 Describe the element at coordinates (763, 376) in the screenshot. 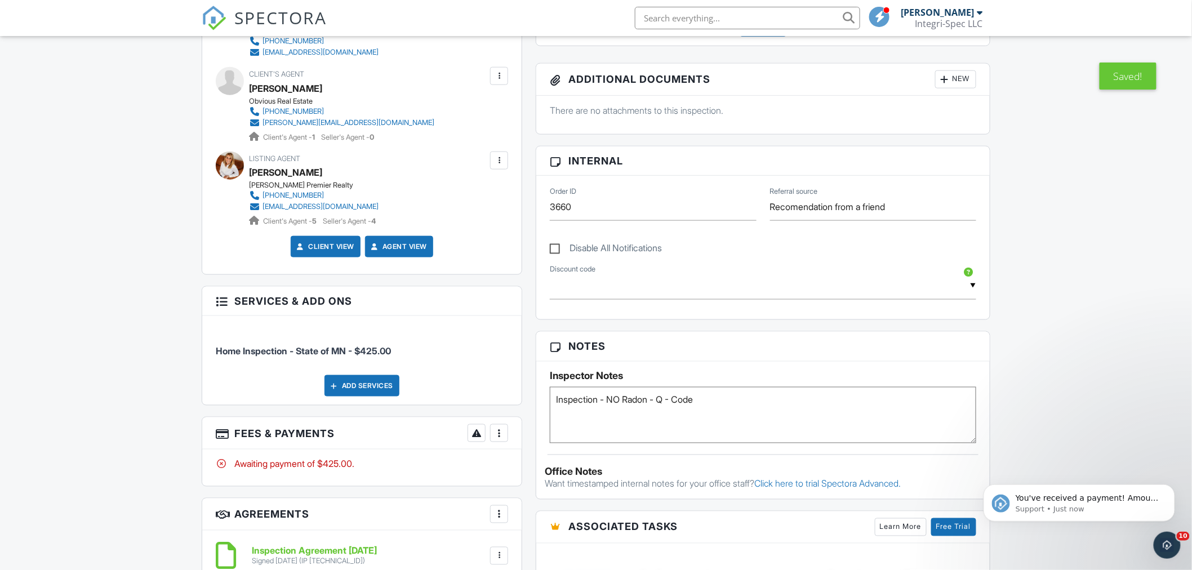

I see `h5: Inspector Notes` at that location.